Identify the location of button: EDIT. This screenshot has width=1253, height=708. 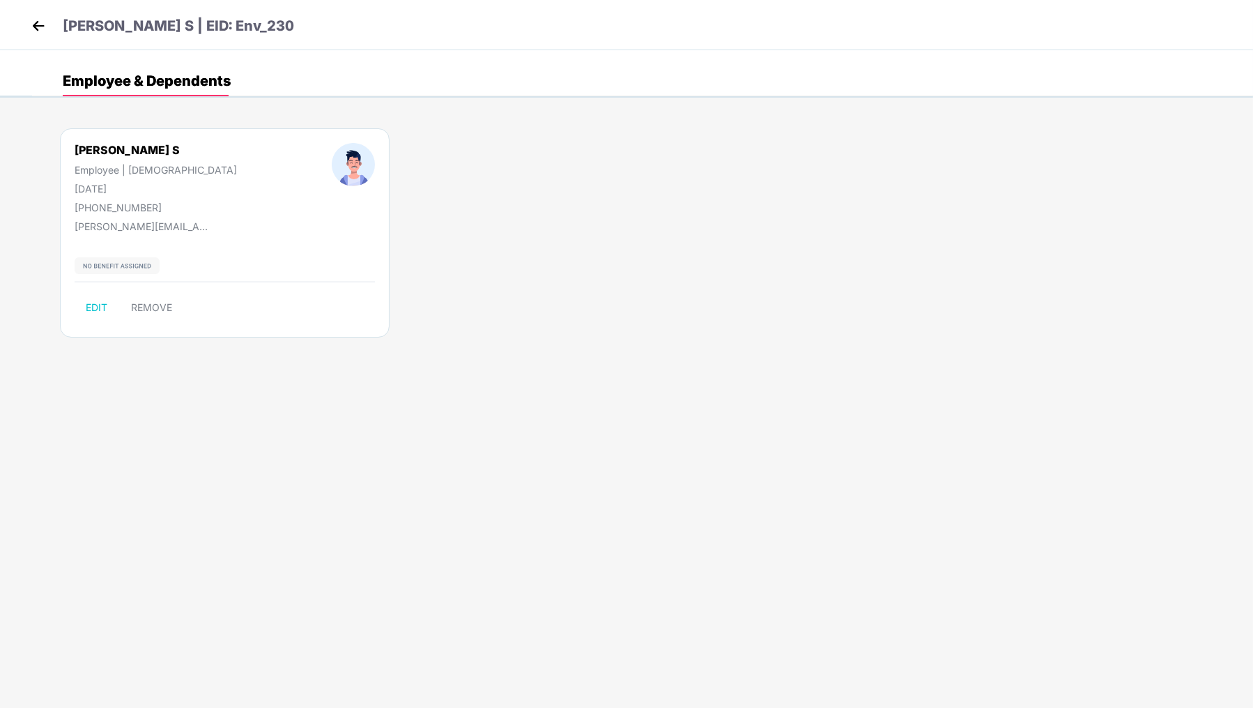
(96, 307).